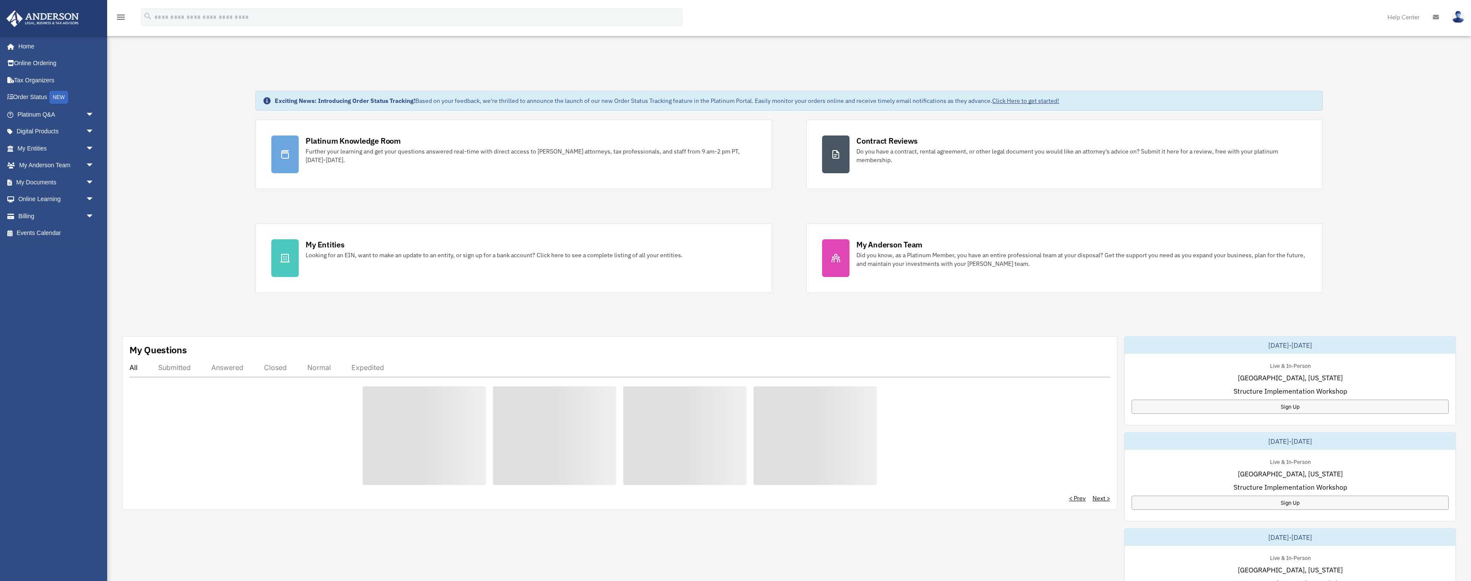  I want to click on strong: Exciting News: Introducing Order Status Tracking!, so click(345, 101).